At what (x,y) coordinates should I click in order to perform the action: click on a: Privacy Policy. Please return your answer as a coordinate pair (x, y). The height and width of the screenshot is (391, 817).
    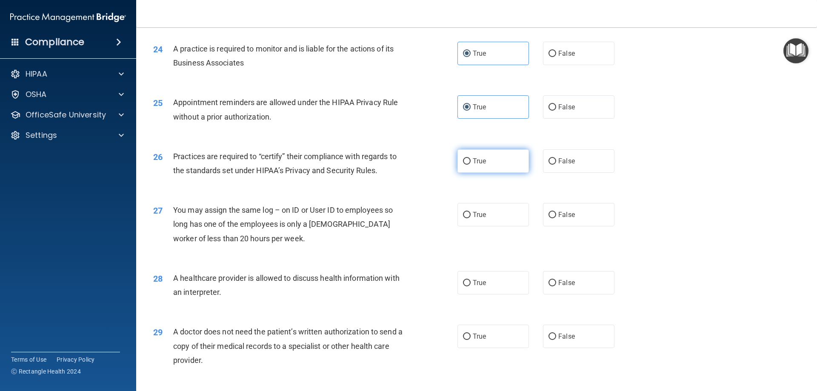
    Looking at the image, I should click on (76, 360).